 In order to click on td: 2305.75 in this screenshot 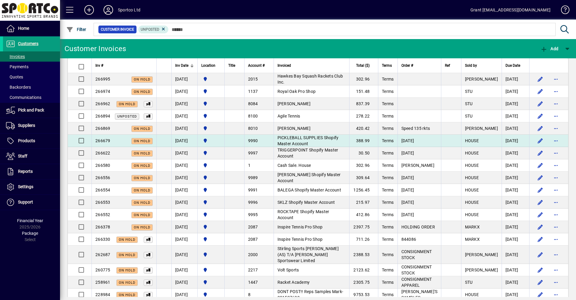, I will do `click(364, 282)`.